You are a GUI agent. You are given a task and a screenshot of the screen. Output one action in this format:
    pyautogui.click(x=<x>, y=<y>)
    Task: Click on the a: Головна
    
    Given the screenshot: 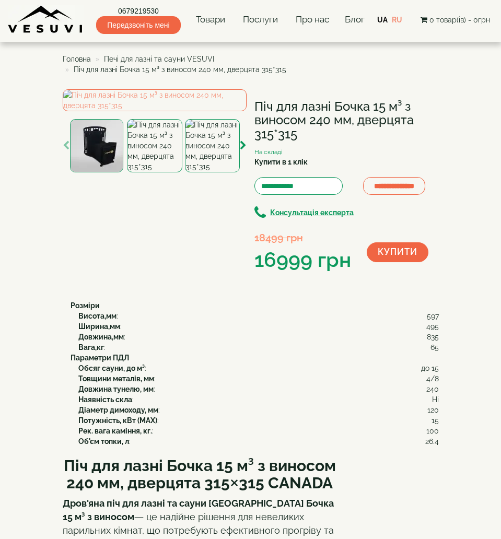 What is the action you would take?
    pyautogui.click(x=77, y=59)
    